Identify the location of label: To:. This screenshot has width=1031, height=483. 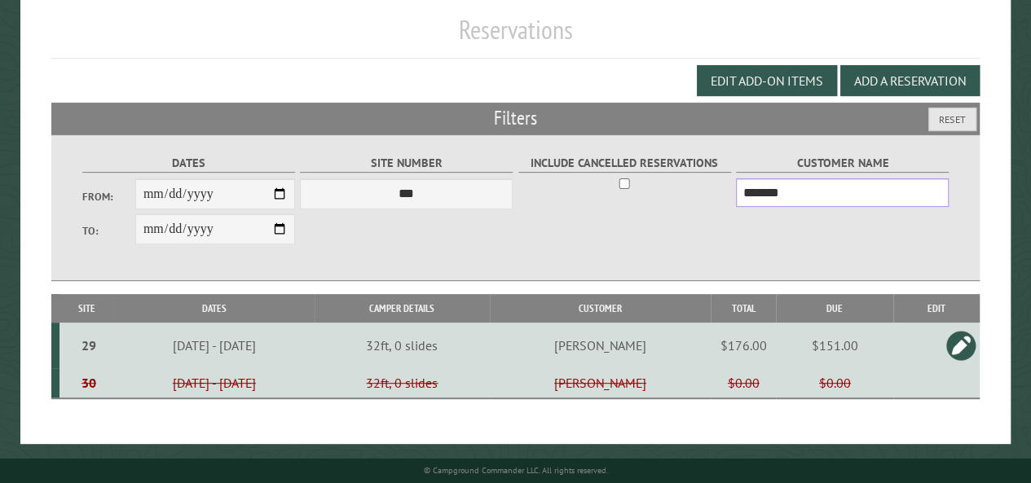
(108, 231).